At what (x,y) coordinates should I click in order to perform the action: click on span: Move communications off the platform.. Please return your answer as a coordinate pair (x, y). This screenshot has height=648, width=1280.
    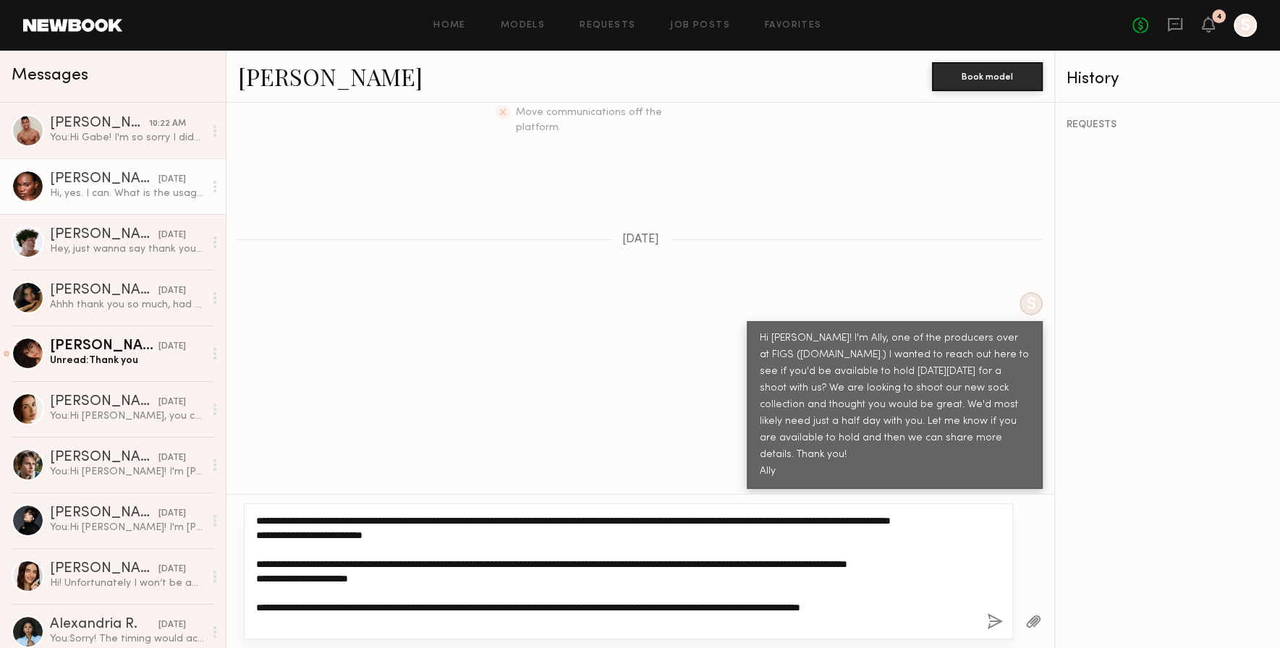
    Looking at the image, I should click on (589, 120).